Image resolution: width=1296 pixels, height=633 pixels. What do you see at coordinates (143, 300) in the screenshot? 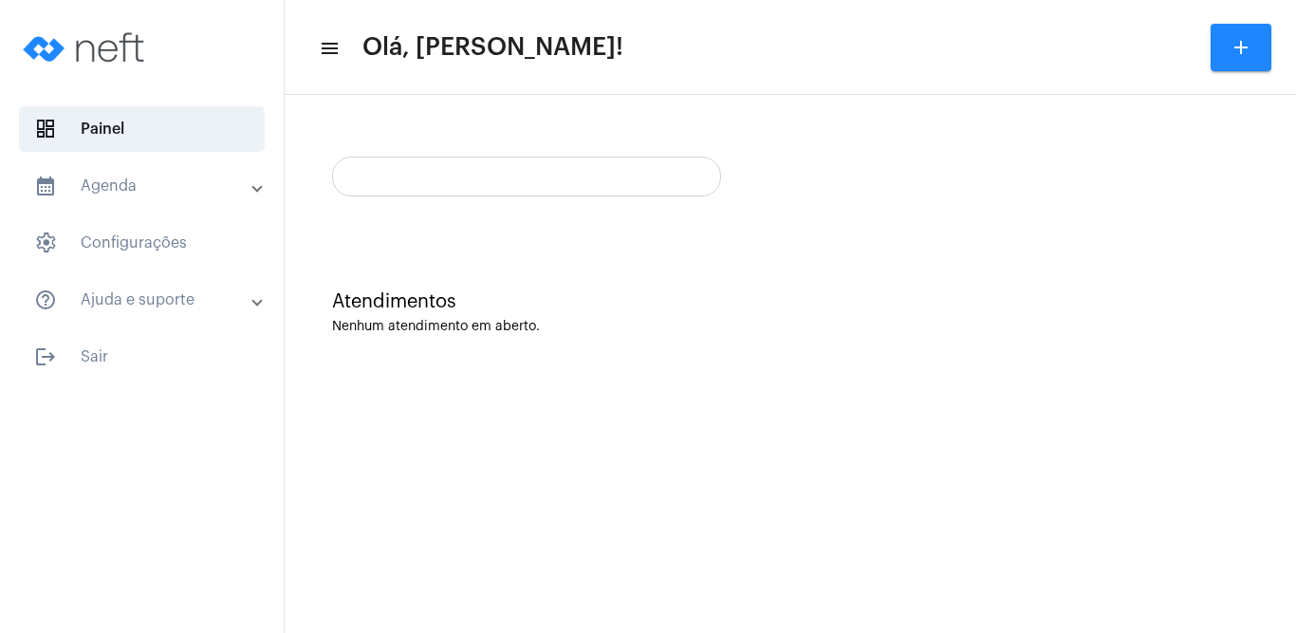
I see `mat-panel-title: Ajuda e suporte` at bounding box center [143, 300].